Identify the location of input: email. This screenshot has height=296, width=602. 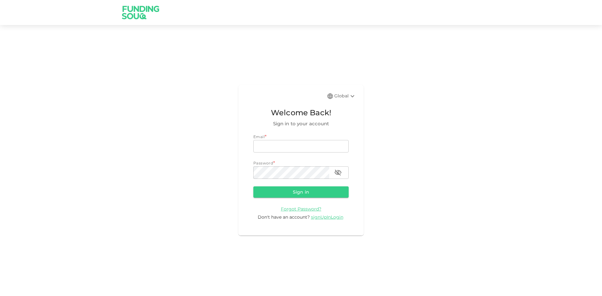
(301, 146).